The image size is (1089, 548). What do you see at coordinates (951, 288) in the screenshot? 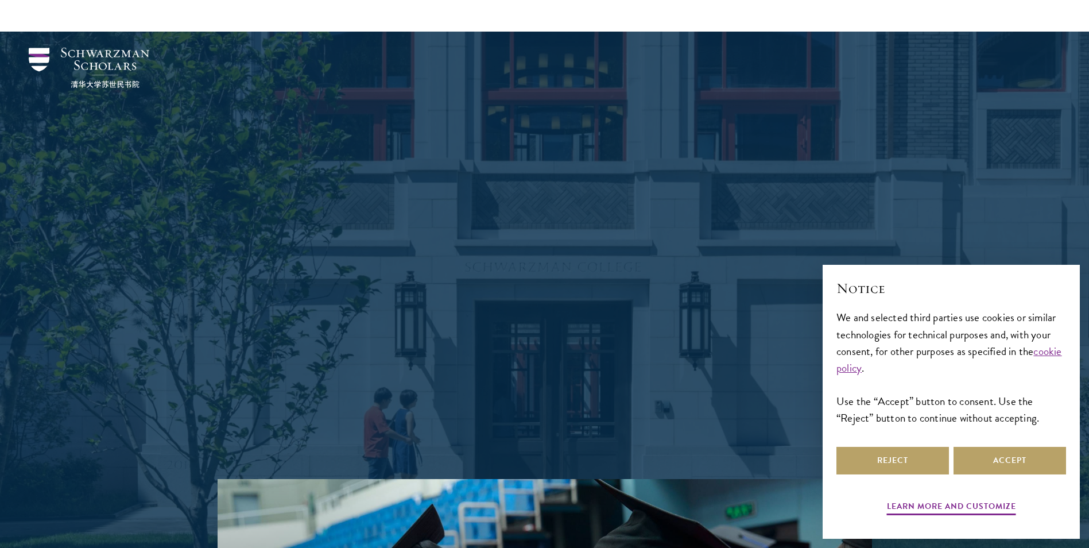
I see `h2: Notice` at bounding box center [951, 288].